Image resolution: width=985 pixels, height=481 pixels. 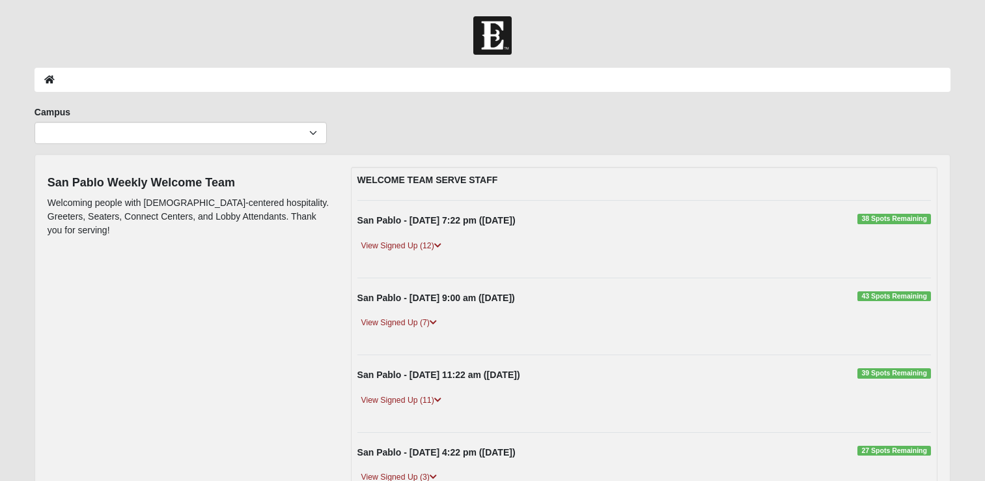 What do you see at coordinates (894, 451) in the screenshot?
I see `span: 27 Spots Remaining` at bounding box center [894, 451].